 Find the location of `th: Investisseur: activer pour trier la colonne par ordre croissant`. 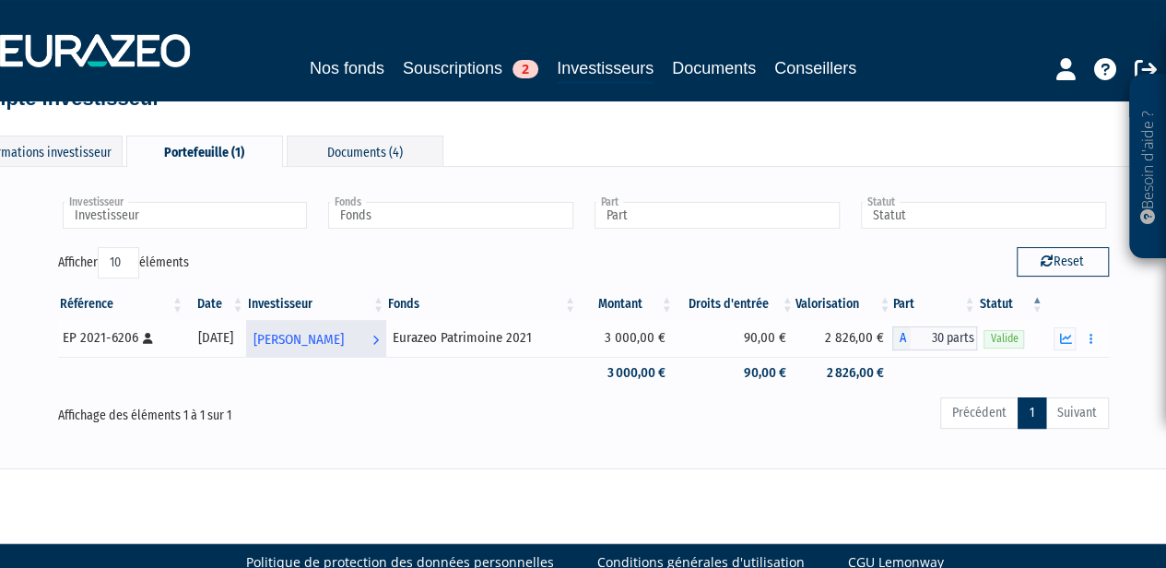

th: Investisseur: activer pour trier la colonne par ordre croissant is located at coordinates (316, 304).